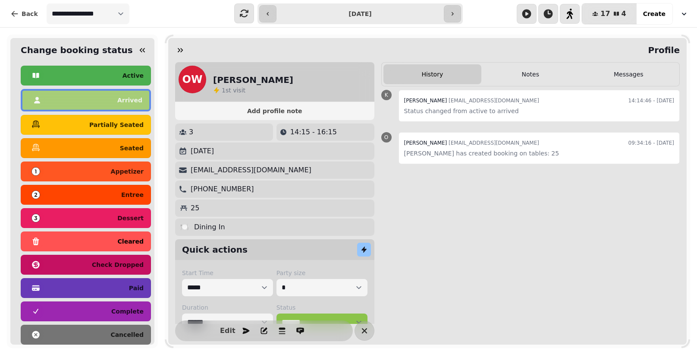 Image resolution: width=697 pixels, height=355 pixels. What do you see at coordinates (86, 241) in the screenshot?
I see `button: cleared` at bounding box center [86, 241].